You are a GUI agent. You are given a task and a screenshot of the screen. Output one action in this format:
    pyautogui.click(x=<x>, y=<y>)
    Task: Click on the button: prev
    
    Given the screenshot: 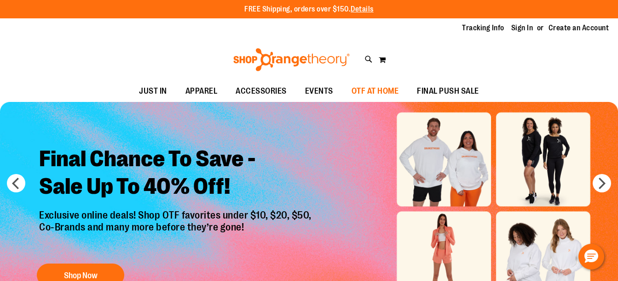 What is the action you would take?
    pyautogui.click(x=16, y=184)
    